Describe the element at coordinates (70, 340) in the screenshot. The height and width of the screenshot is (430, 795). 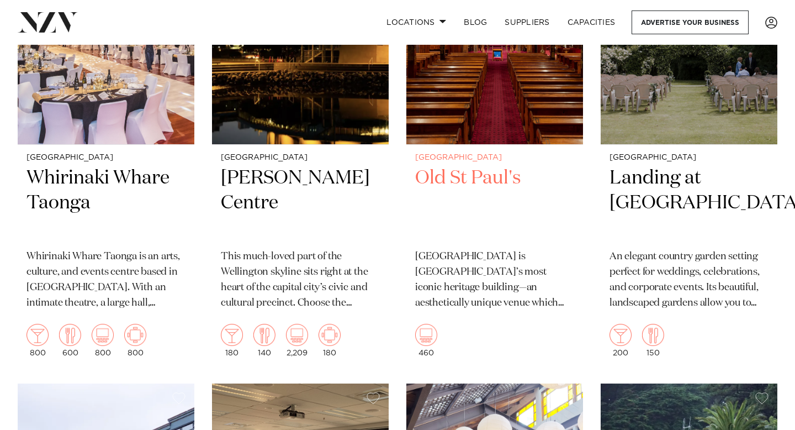
I see `div: 600` at that location.